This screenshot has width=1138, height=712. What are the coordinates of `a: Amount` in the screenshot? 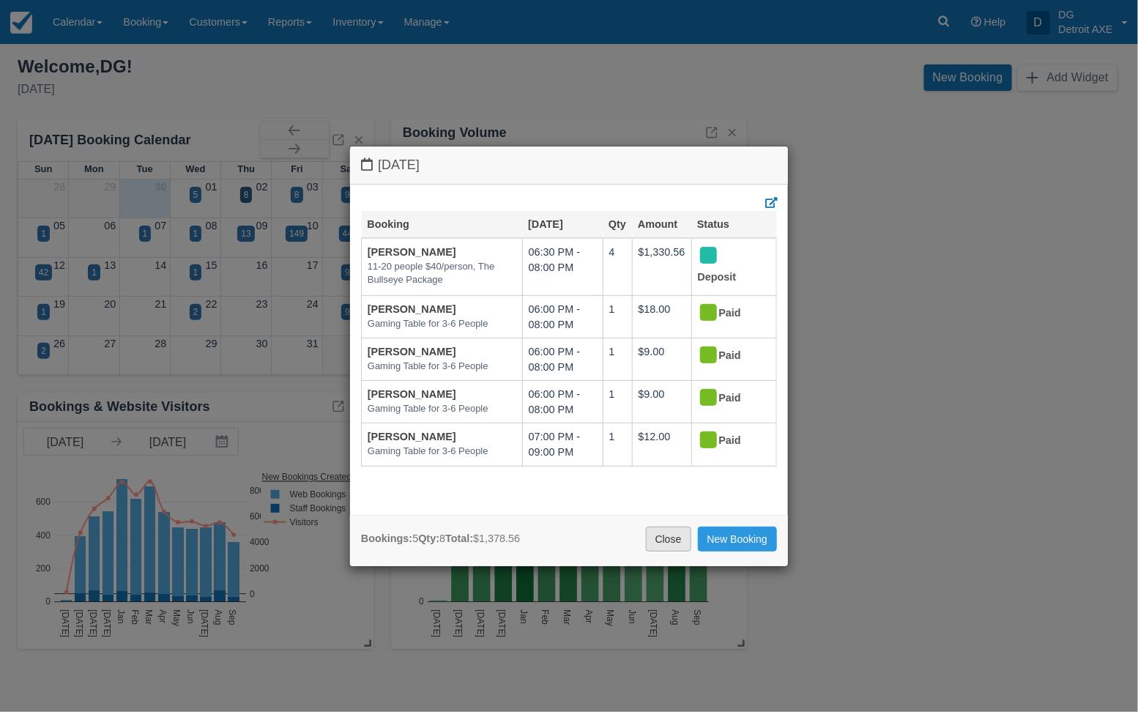 It's located at (658, 224).